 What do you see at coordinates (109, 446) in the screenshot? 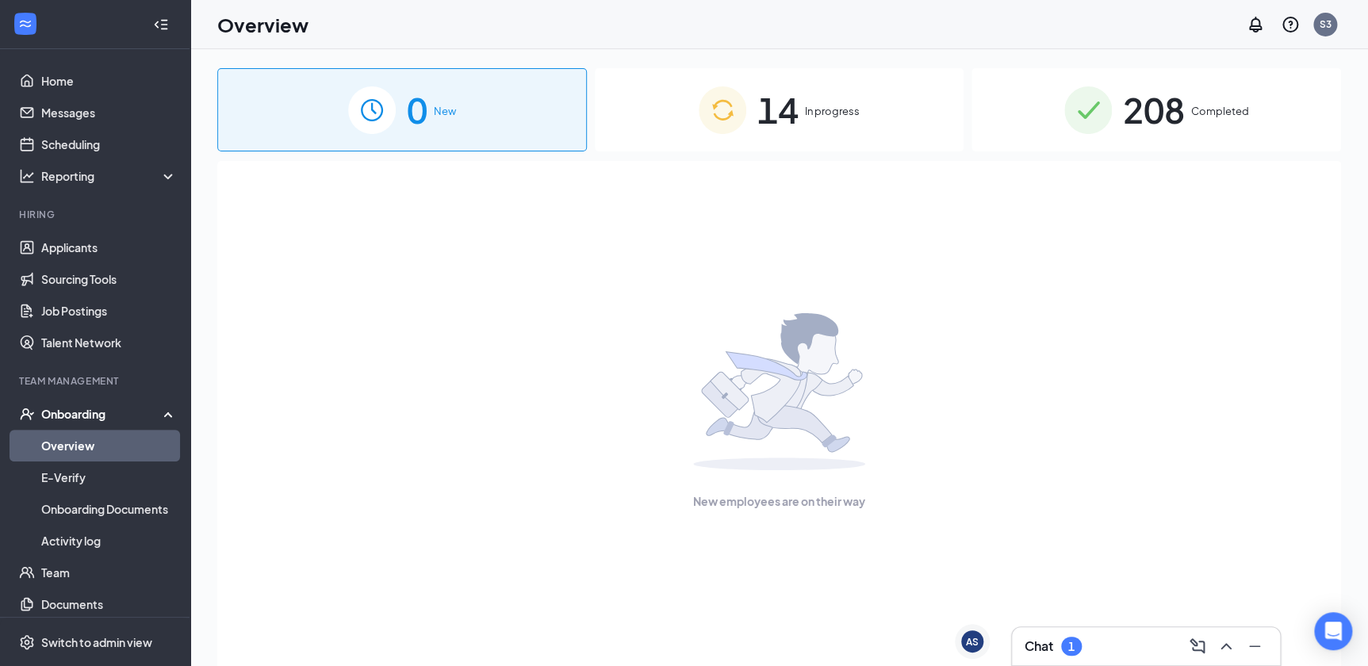
I see `a: Overview` at bounding box center [109, 446].